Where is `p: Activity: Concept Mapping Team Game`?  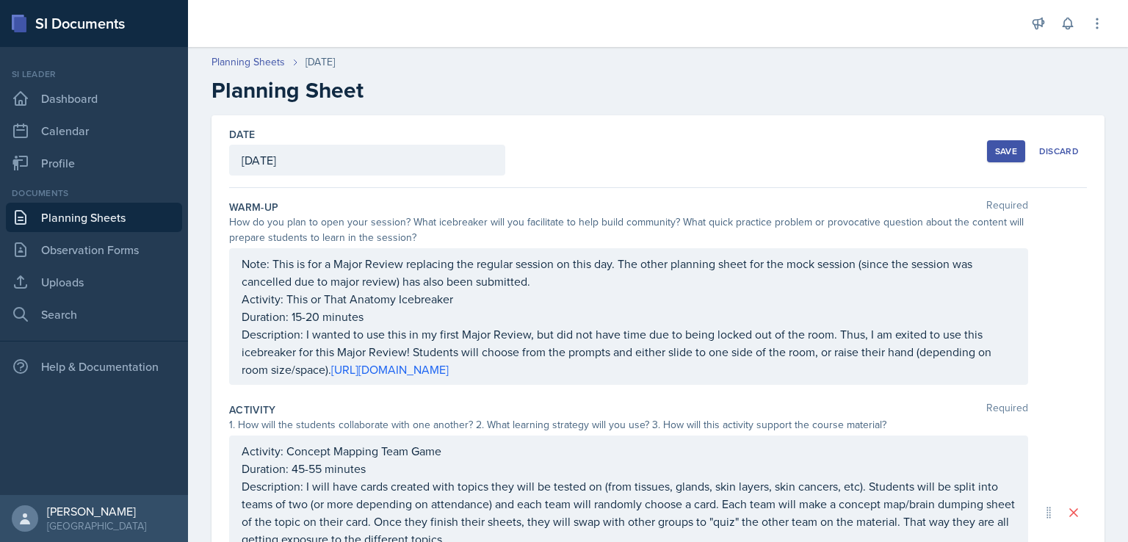 p: Activity: Concept Mapping Team Game is located at coordinates (629, 451).